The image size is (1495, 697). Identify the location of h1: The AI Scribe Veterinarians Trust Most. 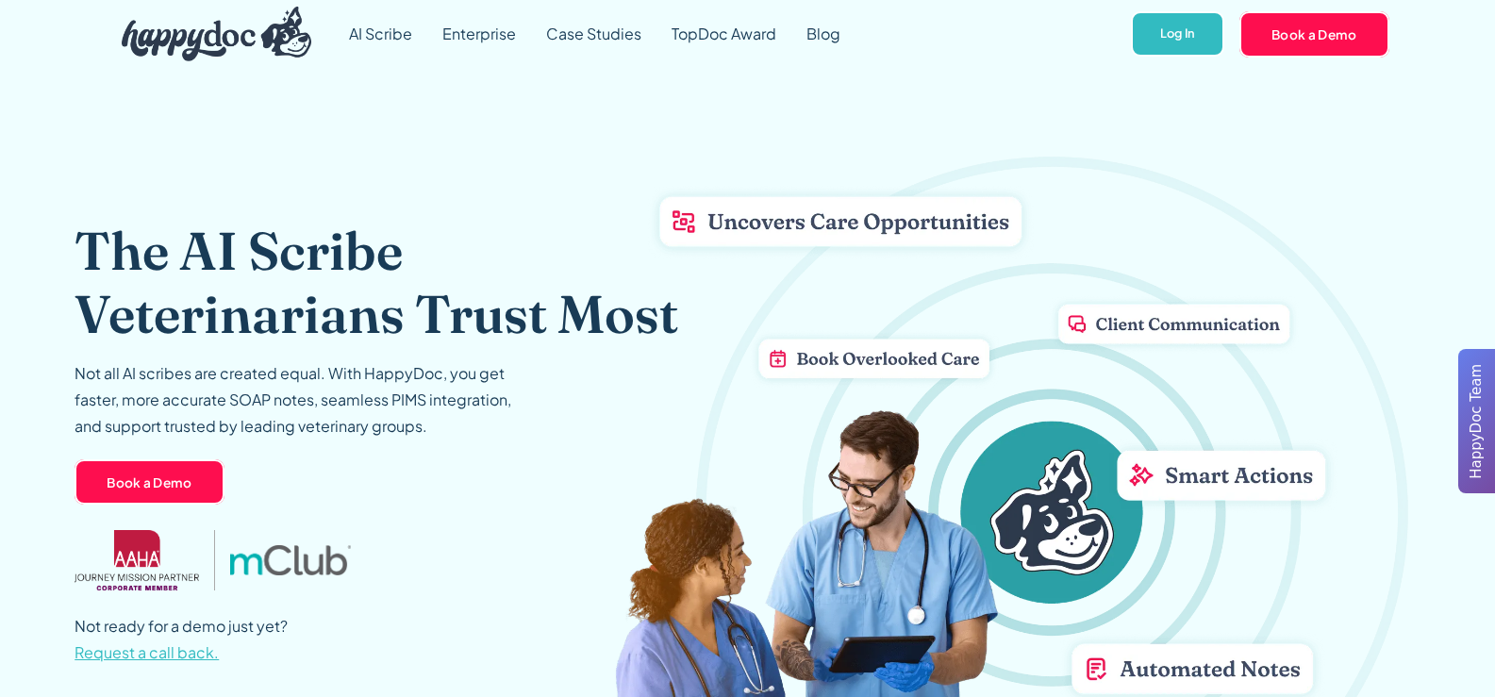
(377, 282).